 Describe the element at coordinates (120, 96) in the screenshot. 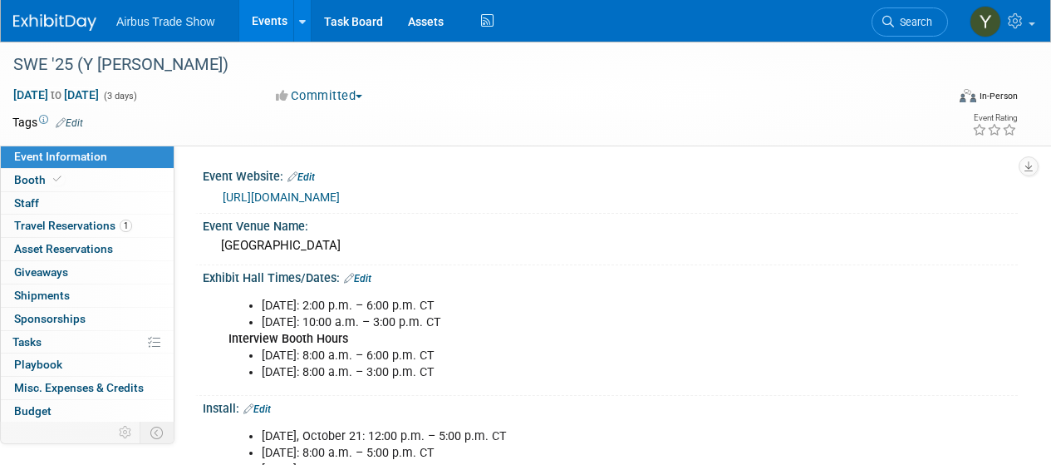

I see `span: (3 days)` at that location.